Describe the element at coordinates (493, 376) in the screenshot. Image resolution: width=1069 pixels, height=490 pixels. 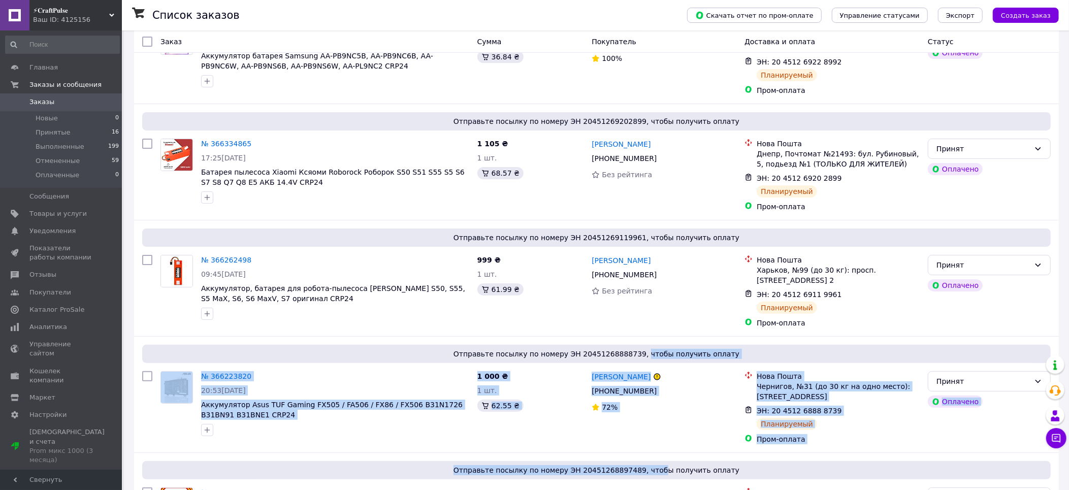
I see `span: 1 000 ₴` at that location.